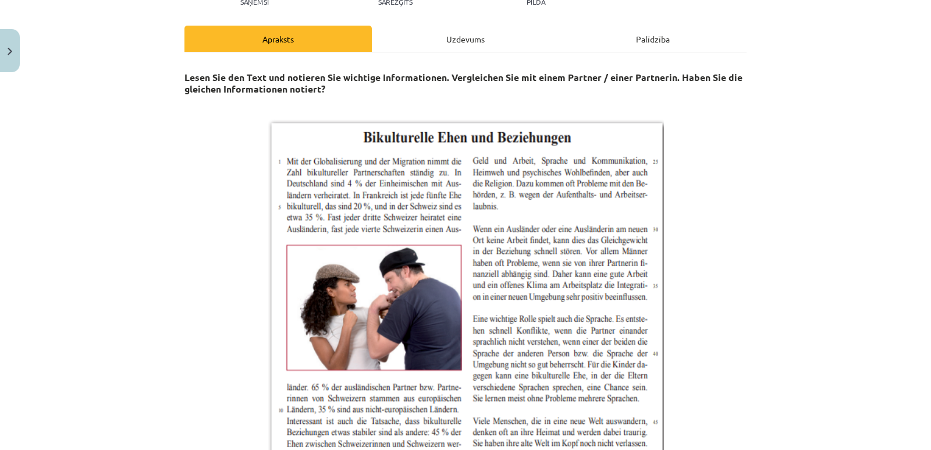 The image size is (931, 450). Describe the element at coordinates (463, 83) in the screenshot. I see `strong: Lesen Sie den Text und notieren Sie wichtige Informationen. Vergleichen Sie mit einem Partner / e...` at that location.